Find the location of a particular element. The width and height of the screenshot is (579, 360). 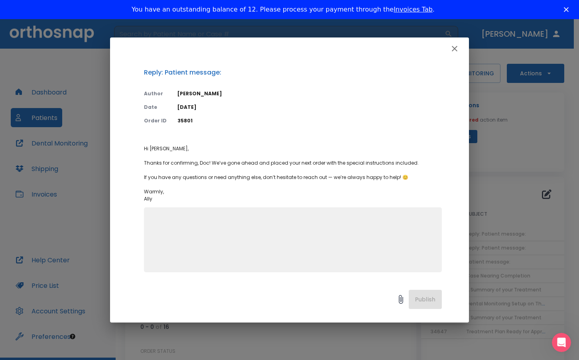

p: Date is located at coordinates (156, 107).